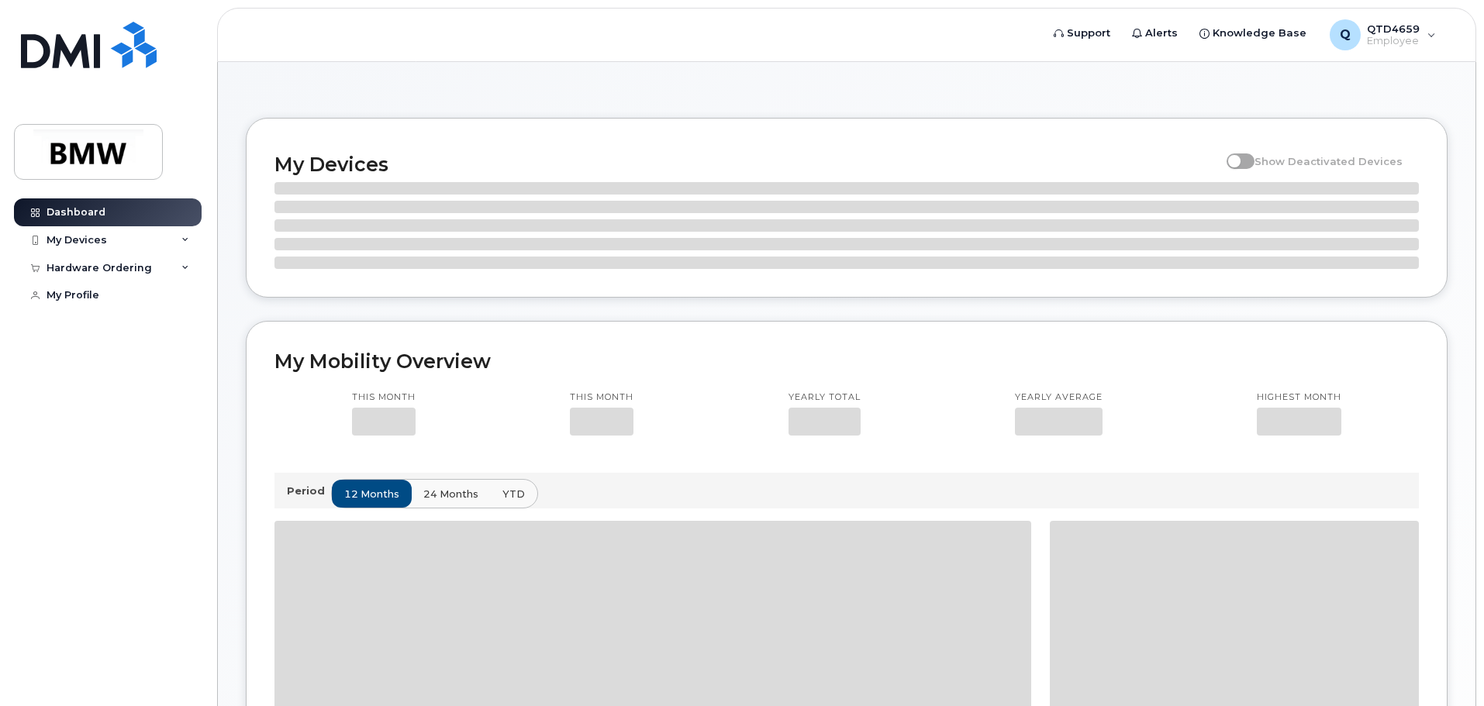  What do you see at coordinates (513, 494) in the screenshot?
I see `span: YTD` at bounding box center [513, 494].